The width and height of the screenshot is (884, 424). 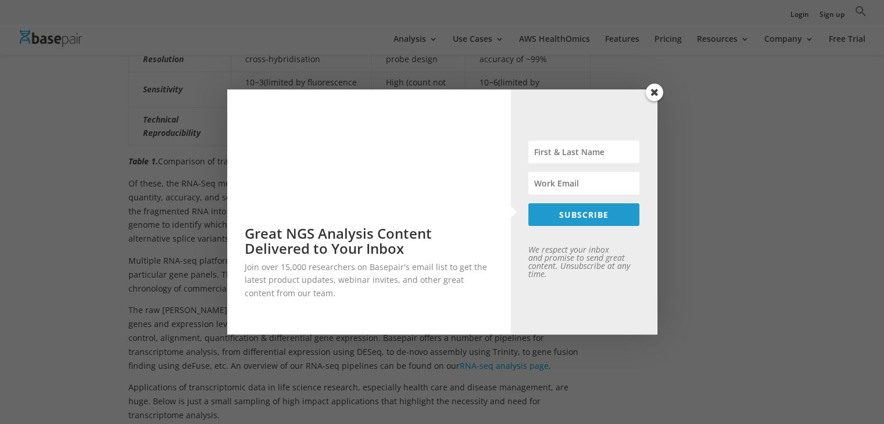 I want to click on span: SUBSCRIBE, so click(x=583, y=214).